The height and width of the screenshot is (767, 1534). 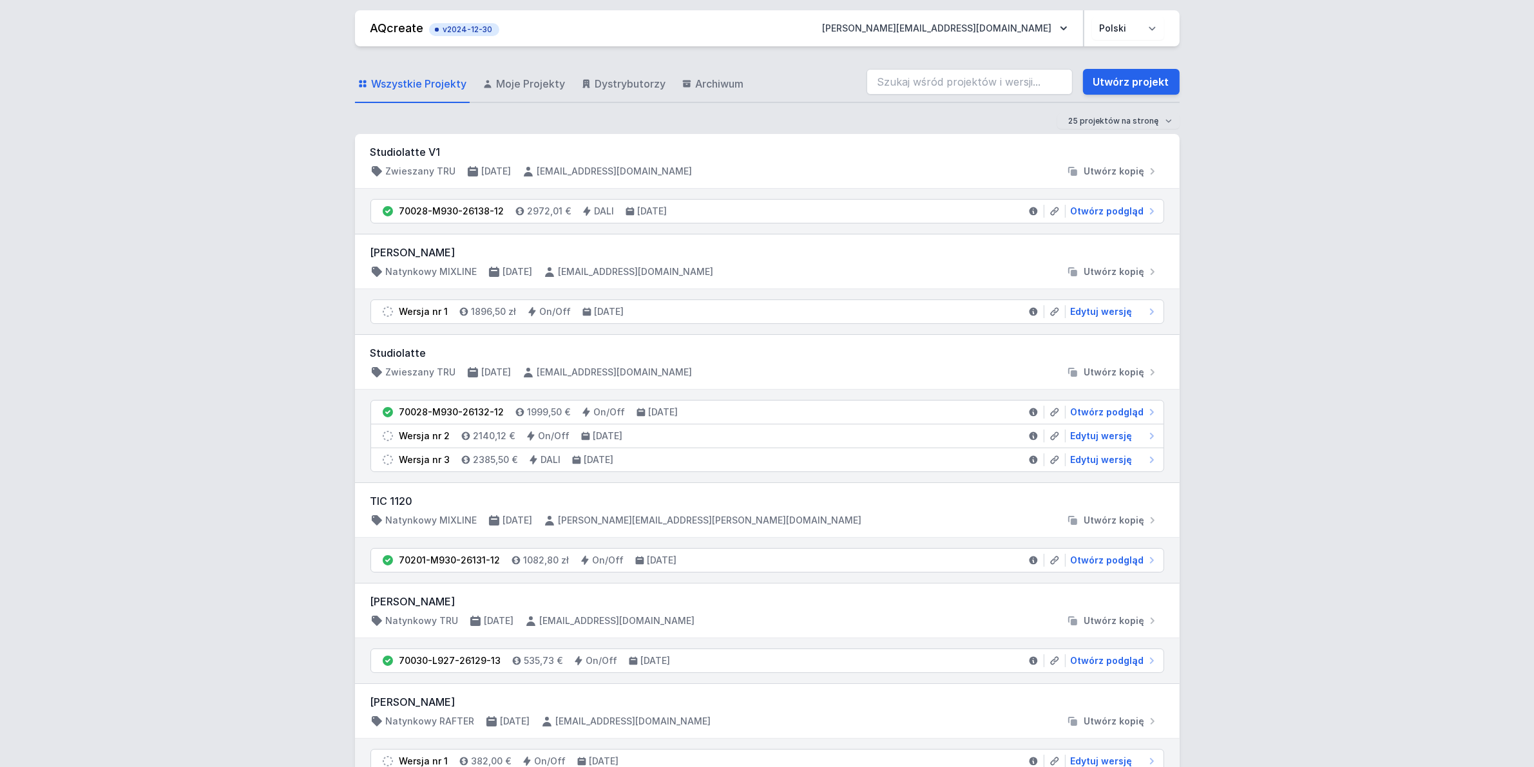 I want to click on a: Utwórz projekt, so click(x=1131, y=82).